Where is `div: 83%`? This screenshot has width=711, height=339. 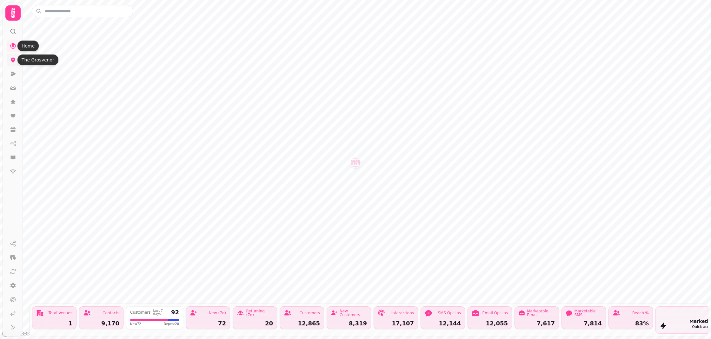 div: 83% is located at coordinates (630, 324).